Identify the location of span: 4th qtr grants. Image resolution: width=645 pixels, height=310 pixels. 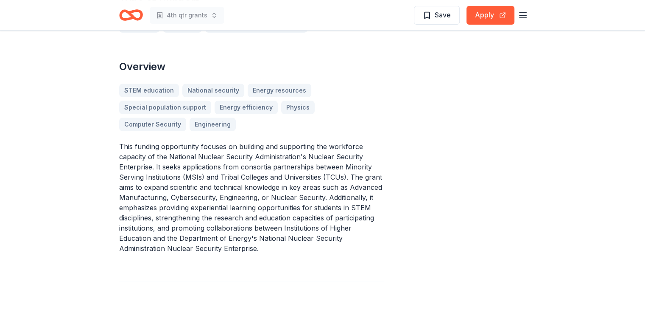
(187, 15).